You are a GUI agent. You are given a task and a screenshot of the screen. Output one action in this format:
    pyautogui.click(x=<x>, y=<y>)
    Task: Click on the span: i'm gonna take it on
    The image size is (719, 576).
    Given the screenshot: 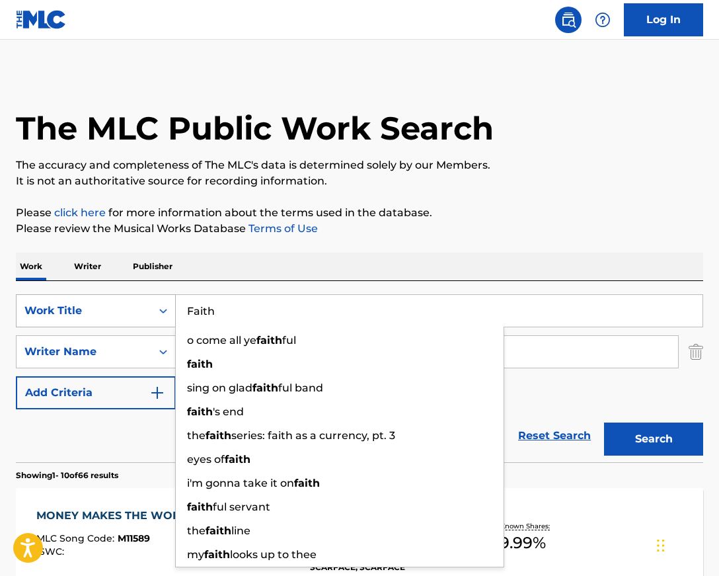 What is the action you would take?
    pyautogui.click(x=241, y=483)
    